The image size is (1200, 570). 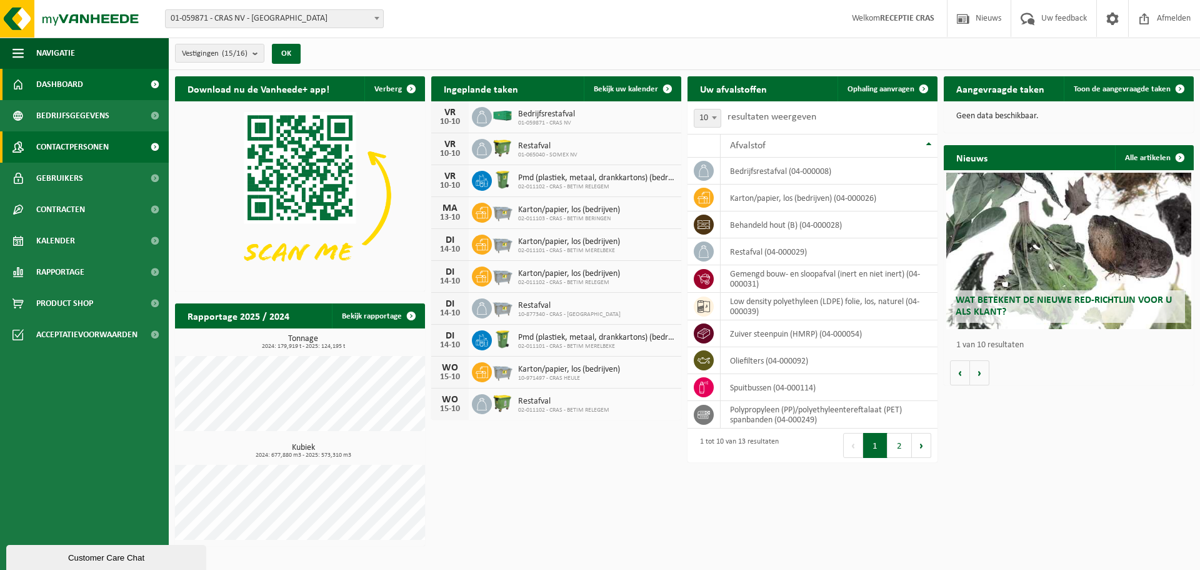 What do you see at coordinates (569, 378) in the screenshot?
I see `span: 10-971497 - CRAS HEULE` at bounding box center [569, 378].